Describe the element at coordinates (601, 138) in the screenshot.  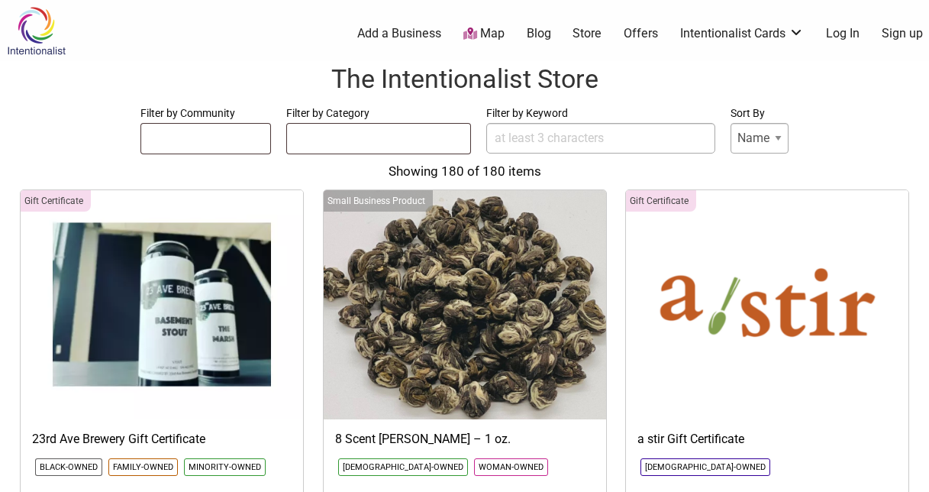
I see `input: at least 3 characters` at that location.